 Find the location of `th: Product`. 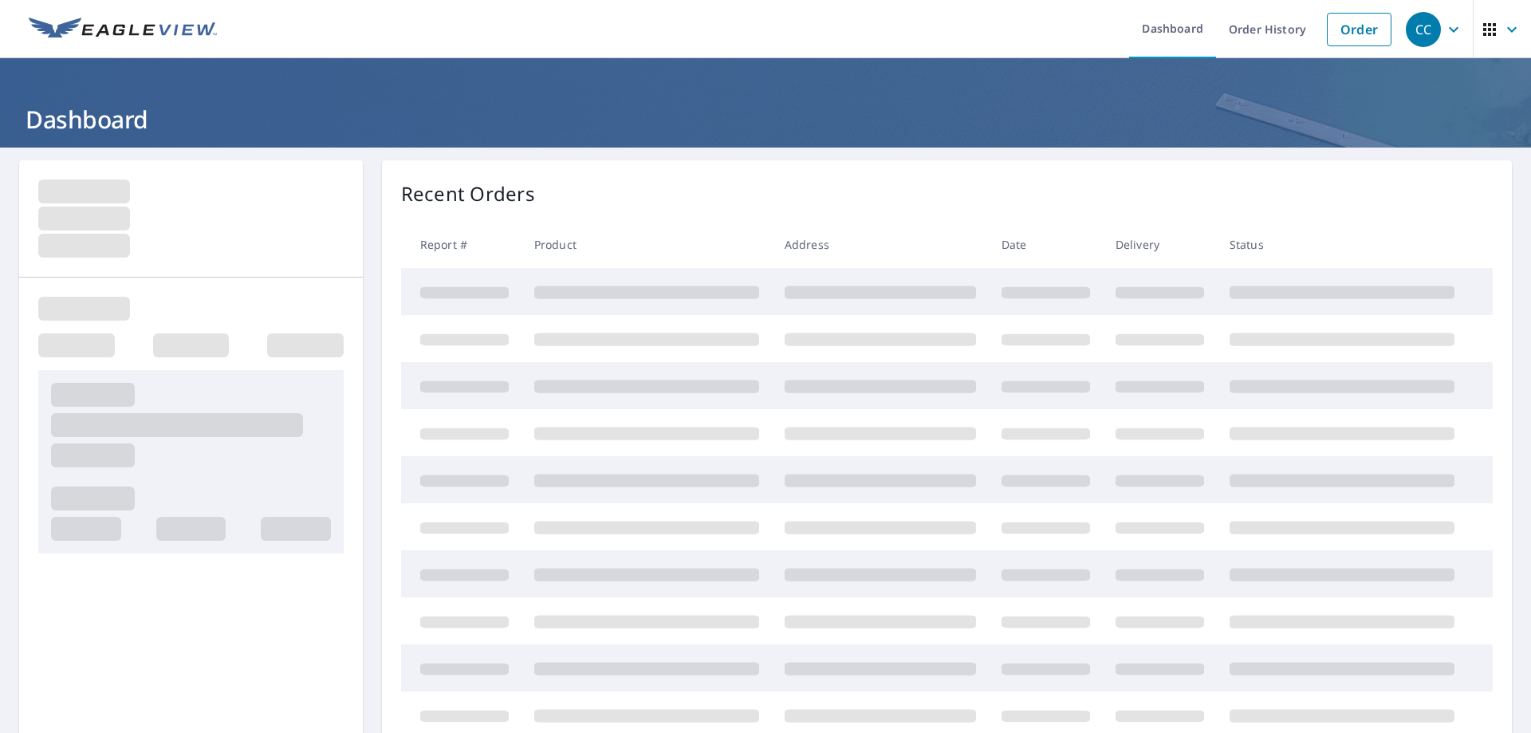

th: Product is located at coordinates (647, 244).